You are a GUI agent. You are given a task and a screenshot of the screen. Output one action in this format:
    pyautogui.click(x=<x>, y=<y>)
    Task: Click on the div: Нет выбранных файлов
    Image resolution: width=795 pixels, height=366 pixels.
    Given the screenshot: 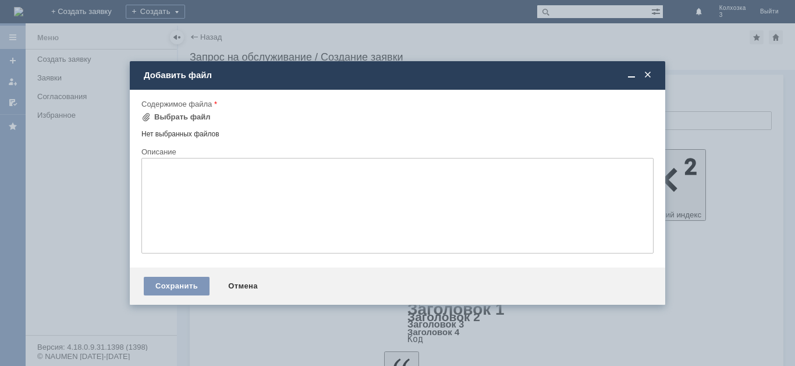 What is the action you would take?
    pyautogui.click(x=398, y=132)
    